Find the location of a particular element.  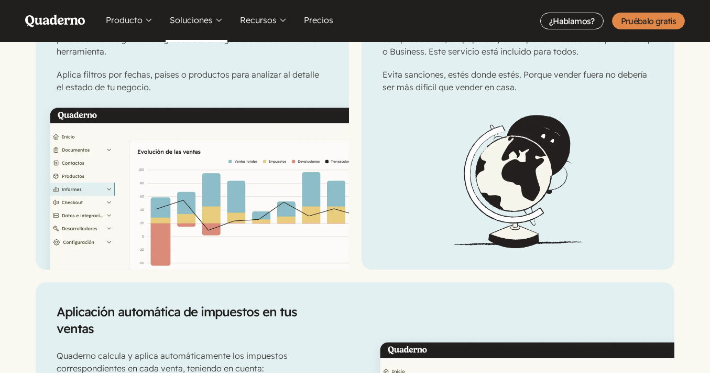

img: Ilustración de un informe con la evolución de las ventas en la interfaz de Quaderno is located at coordinates (192, 181).